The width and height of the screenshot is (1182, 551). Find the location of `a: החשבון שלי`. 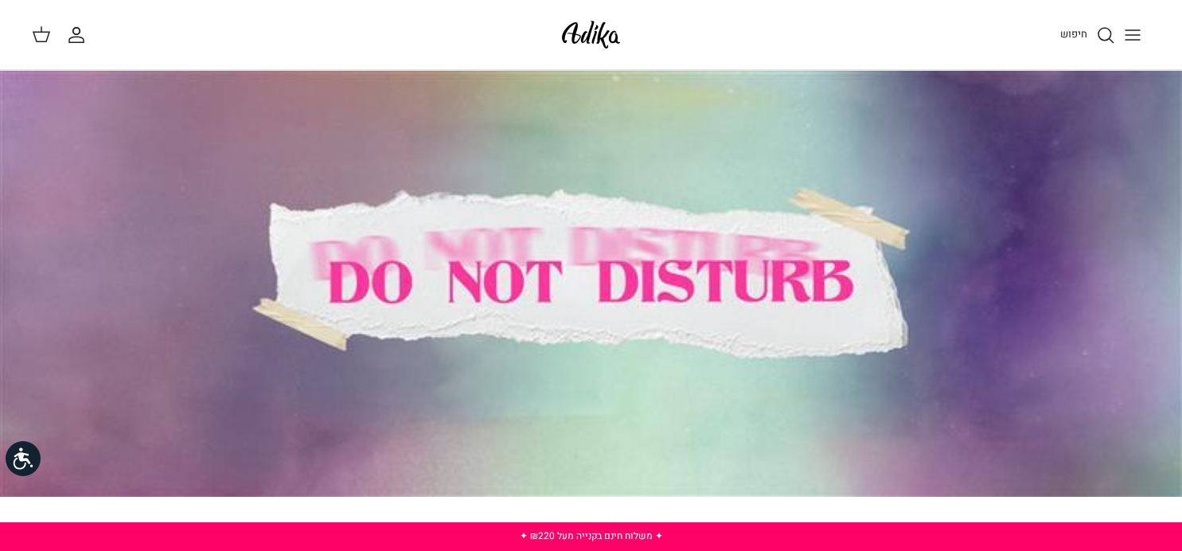

a: החשבון שלי is located at coordinates (80, 35).